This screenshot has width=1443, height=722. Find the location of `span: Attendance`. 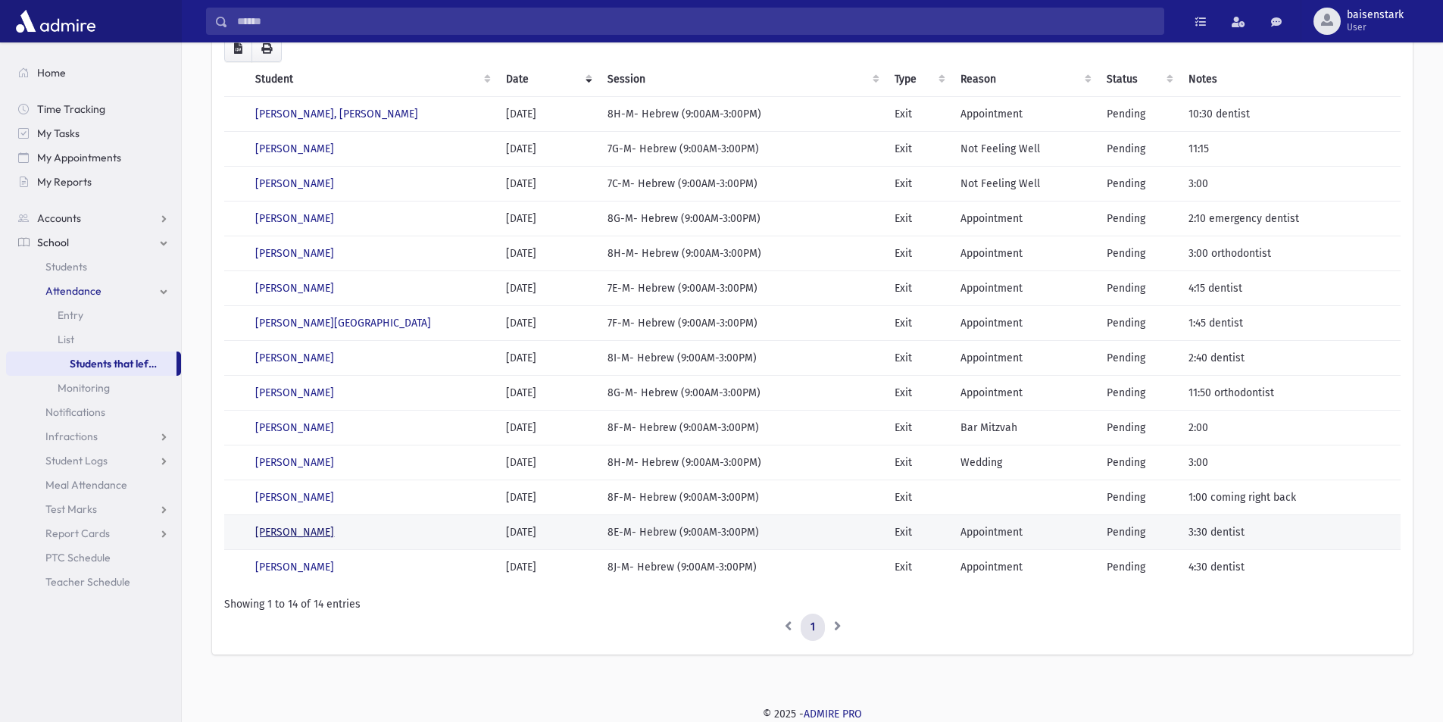

span: Attendance is located at coordinates (73, 291).